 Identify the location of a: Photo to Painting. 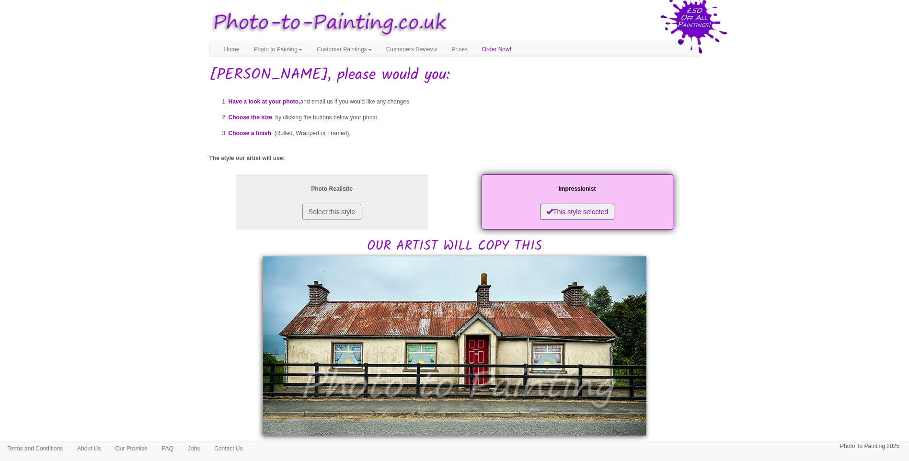
(278, 49).